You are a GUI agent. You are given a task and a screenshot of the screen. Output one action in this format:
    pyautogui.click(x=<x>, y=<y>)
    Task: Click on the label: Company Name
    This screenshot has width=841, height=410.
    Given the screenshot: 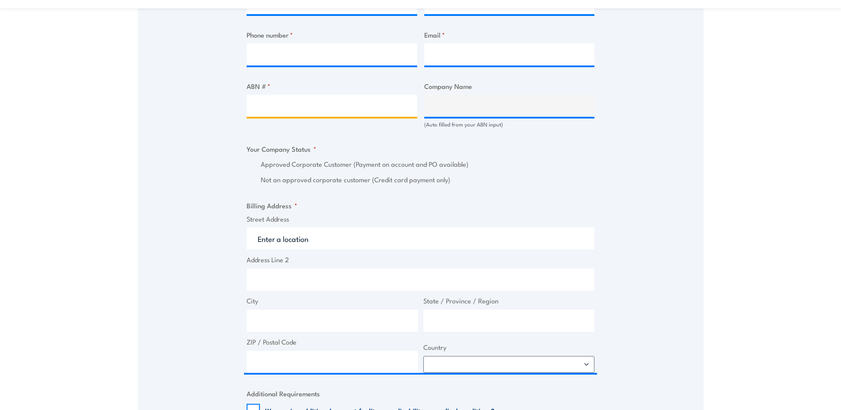 What is the action you would take?
    pyautogui.click(x=510, y=86)
    